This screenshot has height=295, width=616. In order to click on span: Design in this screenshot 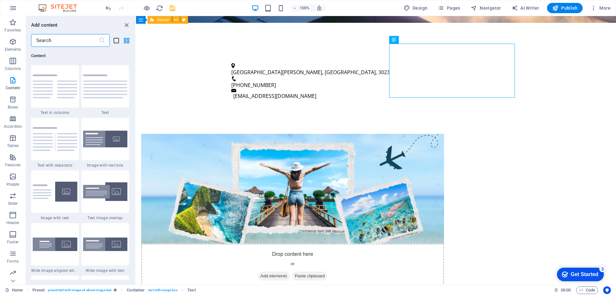, I will do `click(416, 8)`.